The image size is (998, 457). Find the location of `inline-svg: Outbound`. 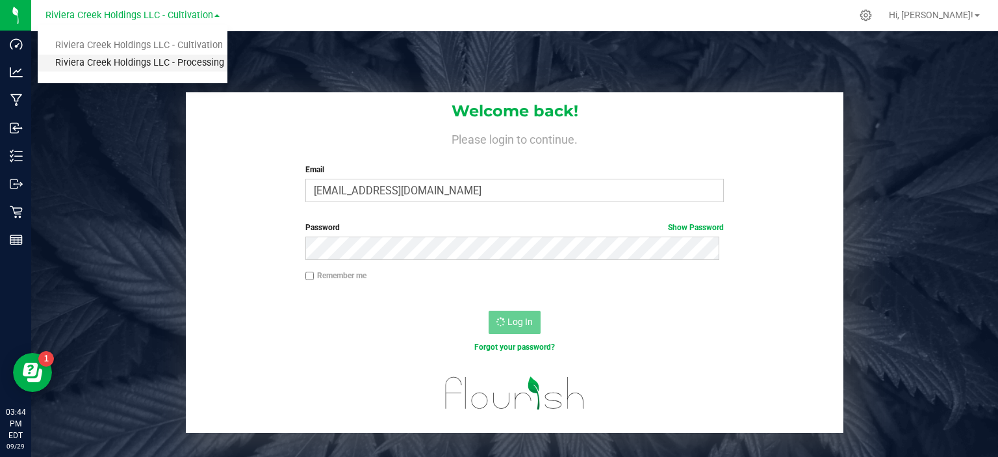

inline-svg: Outbound is located at coordinates (16, 184).